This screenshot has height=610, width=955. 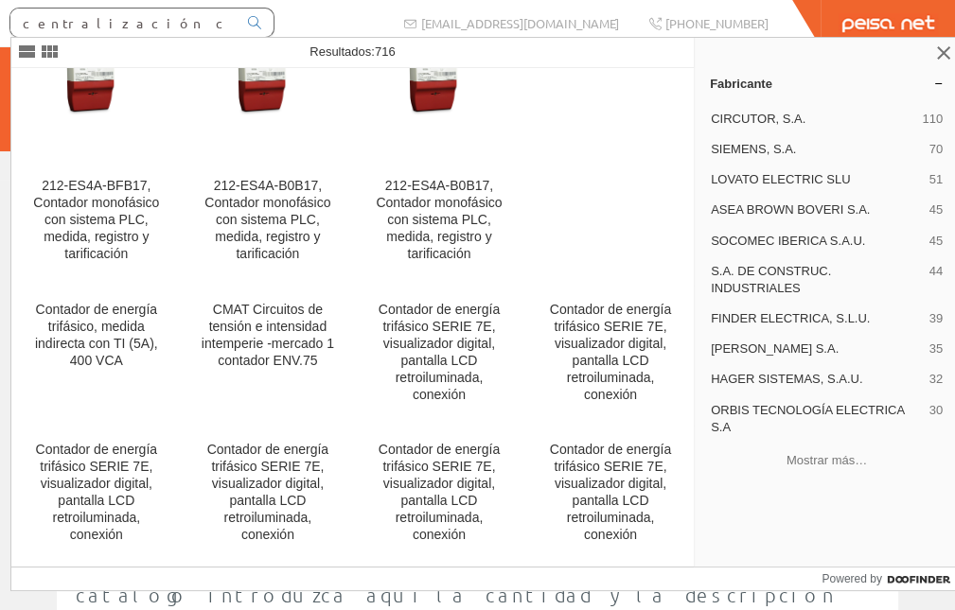 I want to click on span: S.A. DE CONSTRUC. INDUSTRIALES, so click(x=816, y=280).